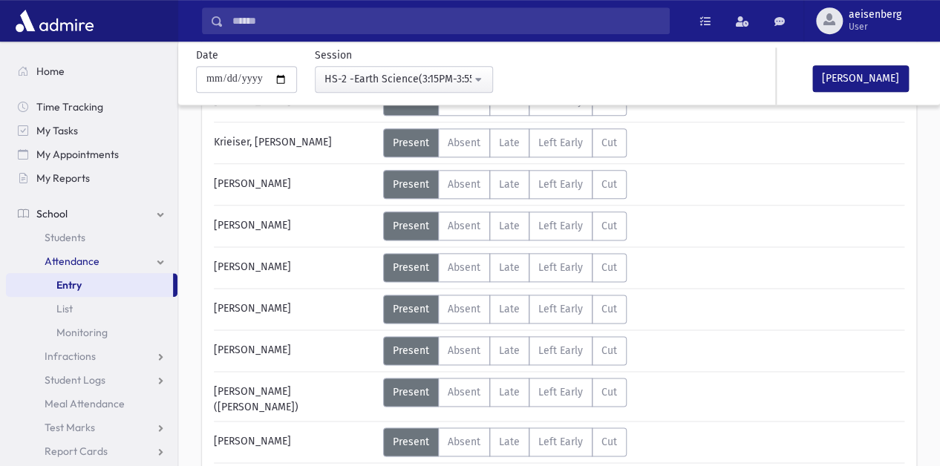  Describe the element at coordinates (875, 15) in the screenshot. I see `span: aeisenberg` at that location.